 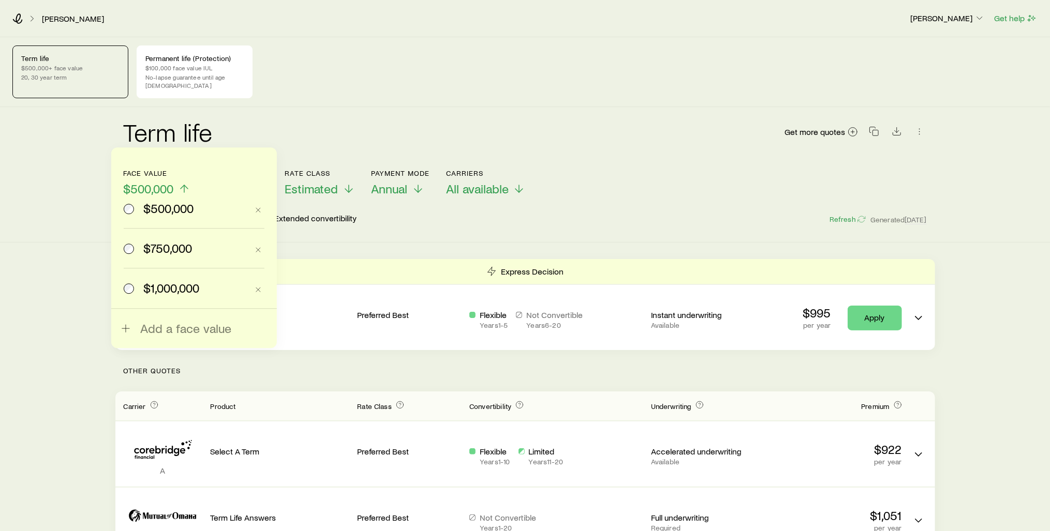 I want to click on p: Payment Mode, so click(x=400, y=173).